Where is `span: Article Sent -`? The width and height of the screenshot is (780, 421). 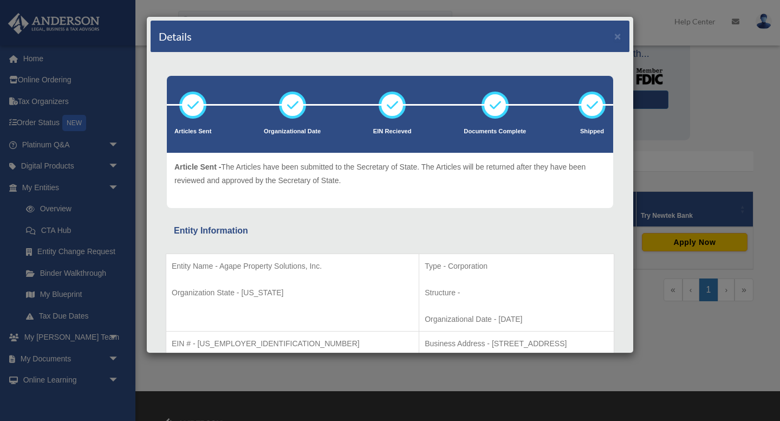 span: Article Sent - is located at coordinates (198, 167).